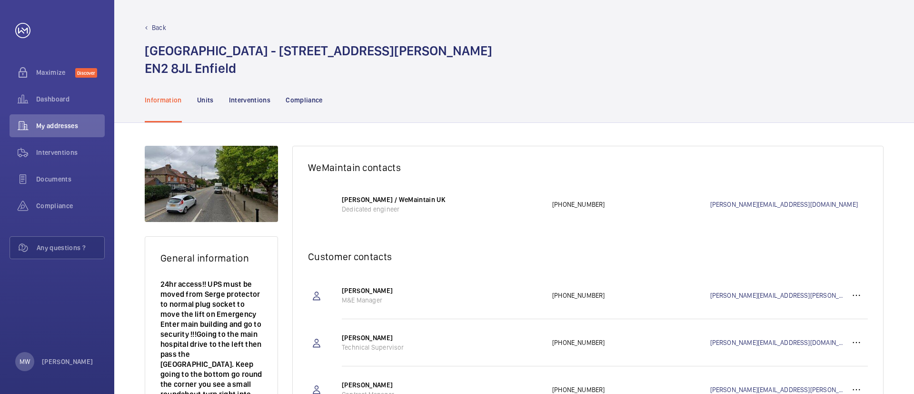  Describe the element at coordinates (70, 126) in the screenshot. I see `span: My addresses` at that location.